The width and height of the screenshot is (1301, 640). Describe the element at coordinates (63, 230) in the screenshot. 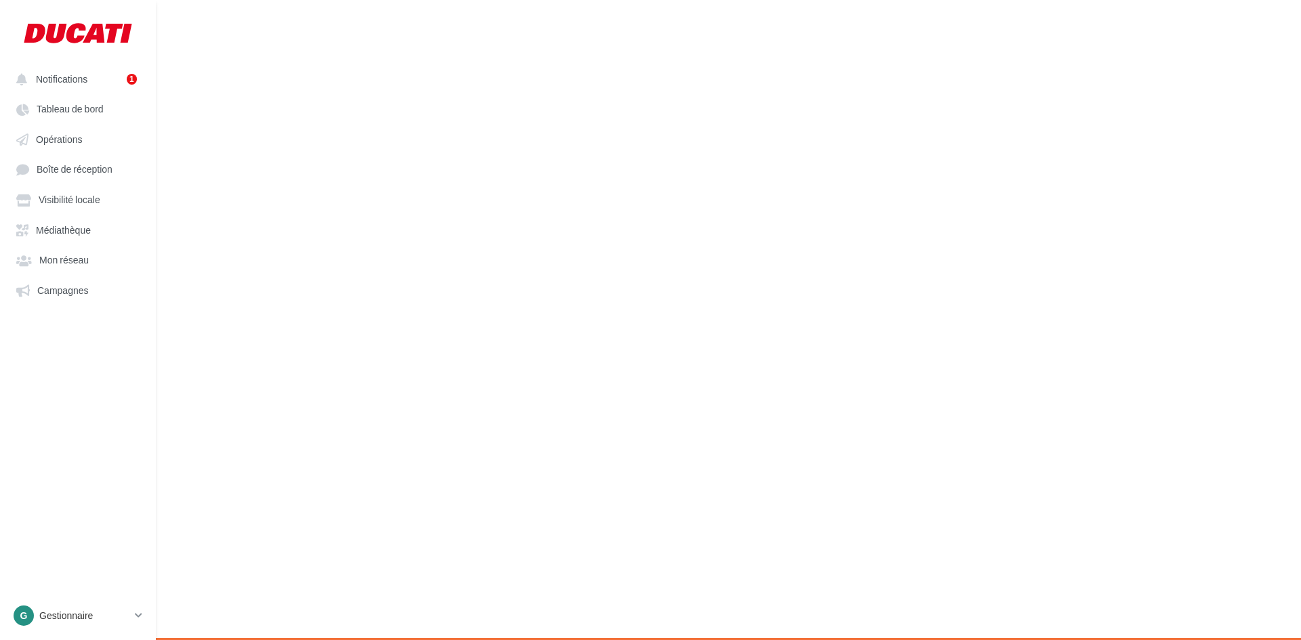

I see `span: Médiathèque` at that location.